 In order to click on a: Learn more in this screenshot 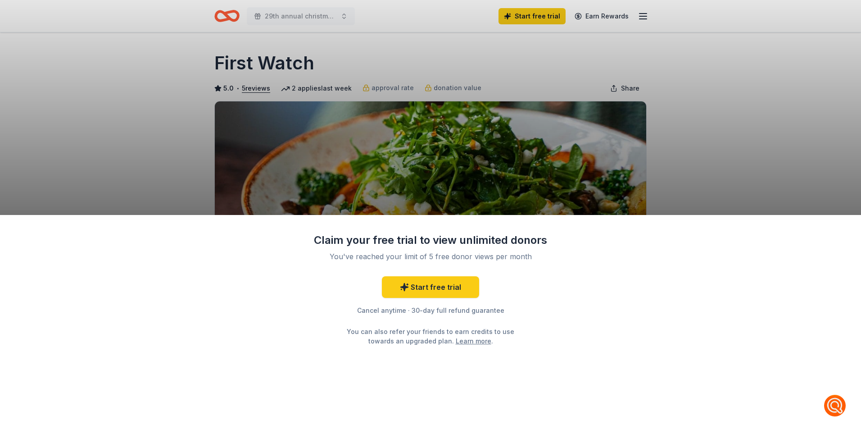, I will do `click(473, 341)`.